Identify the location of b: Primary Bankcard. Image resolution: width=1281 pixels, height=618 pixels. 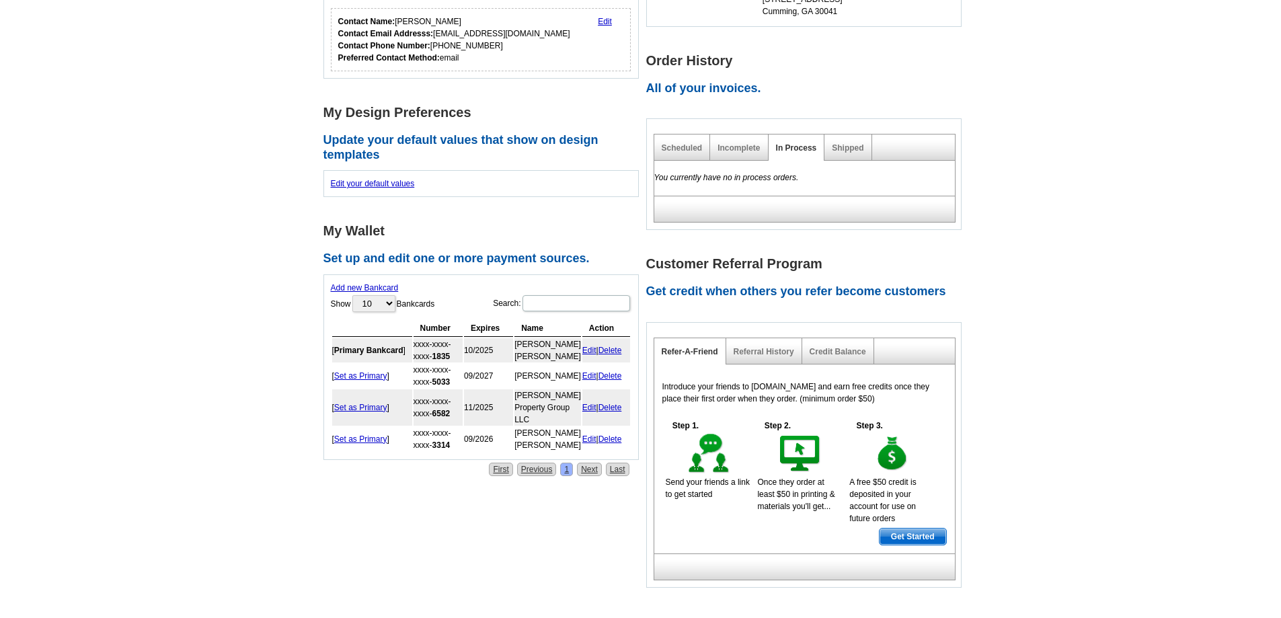
(368, 350).